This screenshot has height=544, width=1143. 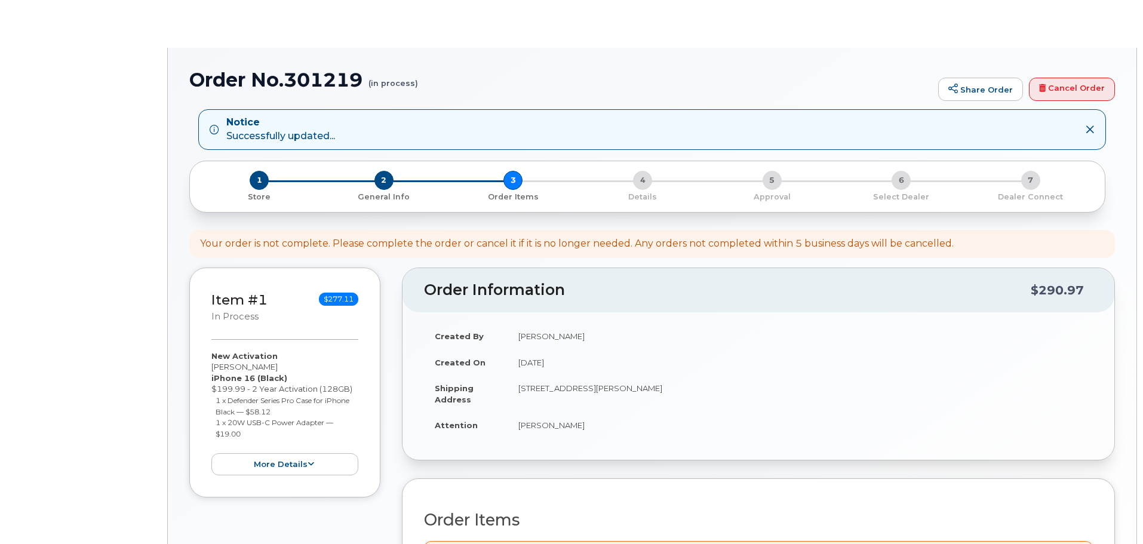 I want to click on a: Cancel Order, so click(x=1072, y=90).